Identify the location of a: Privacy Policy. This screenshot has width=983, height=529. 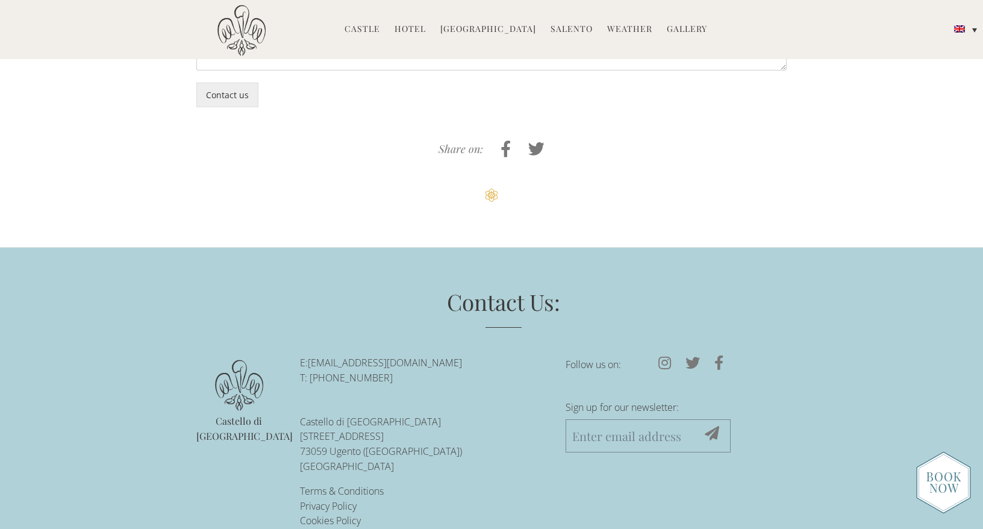
(328, 506).